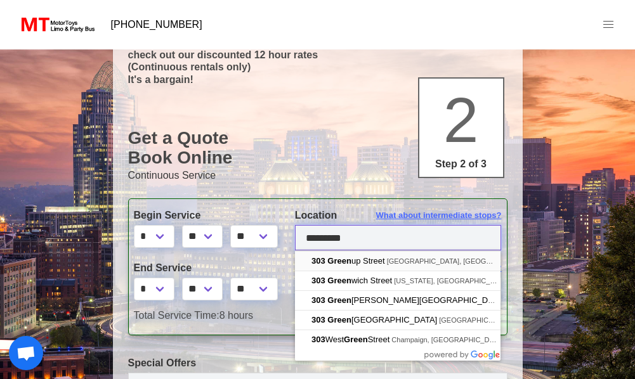 The image size is (635, 379). I want to click on label: End Service, so click(205, 268).